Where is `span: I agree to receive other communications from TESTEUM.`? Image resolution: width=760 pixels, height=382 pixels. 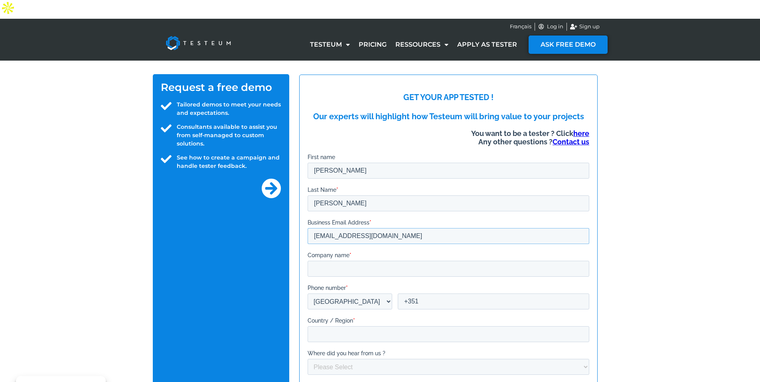 span: I agree to receive other communications from TESTEUM. is located at coordinates (146, 354).